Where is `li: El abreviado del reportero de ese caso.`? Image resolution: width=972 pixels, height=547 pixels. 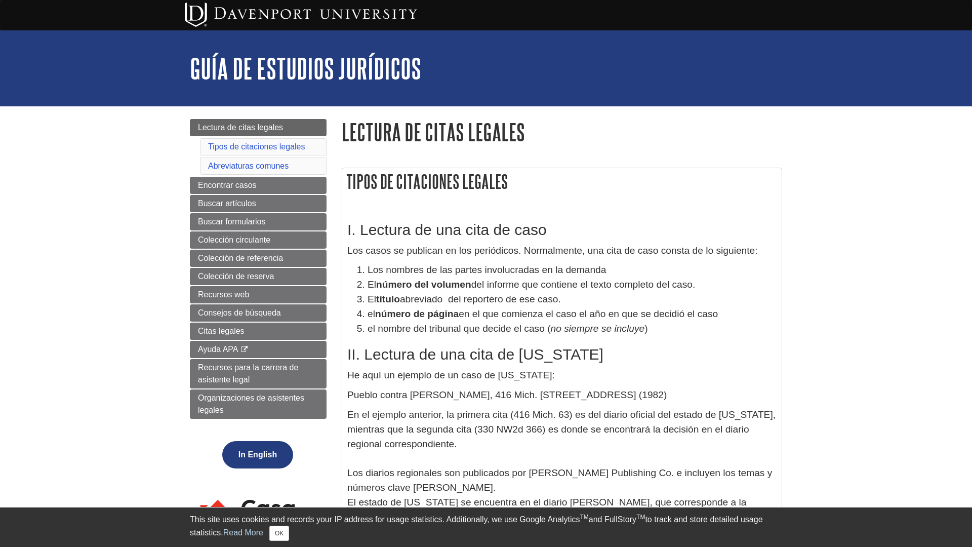 li: El abreviado del reportero de ese caso. is located at coordinates (572, 299).